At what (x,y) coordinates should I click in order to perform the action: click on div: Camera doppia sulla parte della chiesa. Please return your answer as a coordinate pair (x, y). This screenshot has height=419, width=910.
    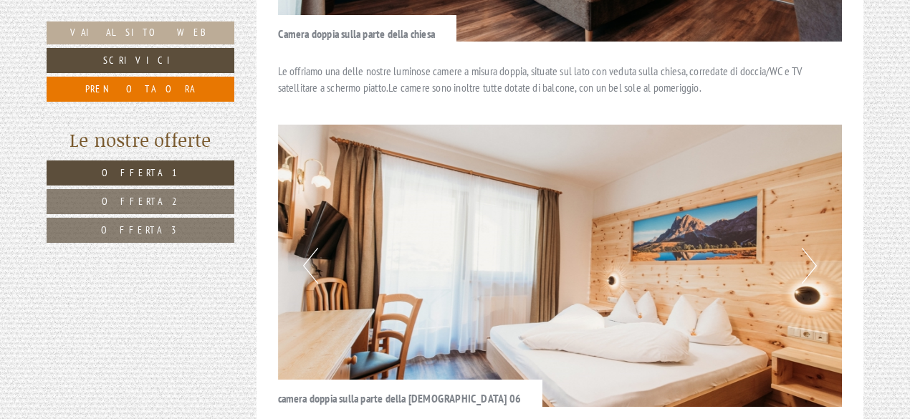
    Looking at the image, I should click on (368, 29).